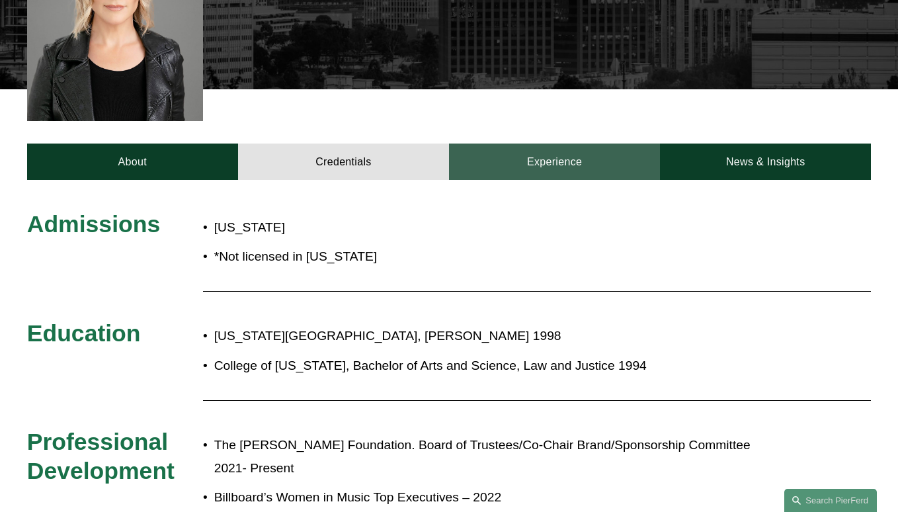 This screenshot has width=898, height=512. What do you see at coordinates (132, 161) in the screenshot?
I see `a: About` at bounding box center [132, 161].